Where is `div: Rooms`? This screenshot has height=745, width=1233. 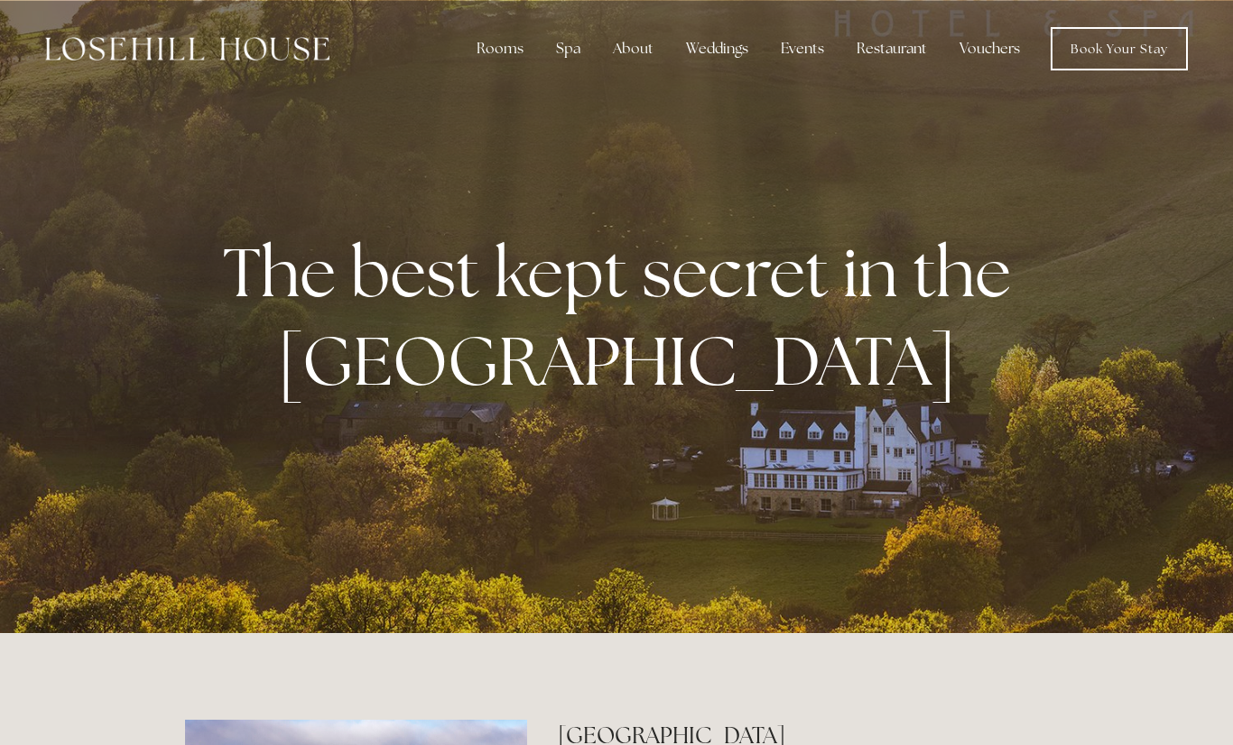 div: Rooms is located at coordinates (500, 49).